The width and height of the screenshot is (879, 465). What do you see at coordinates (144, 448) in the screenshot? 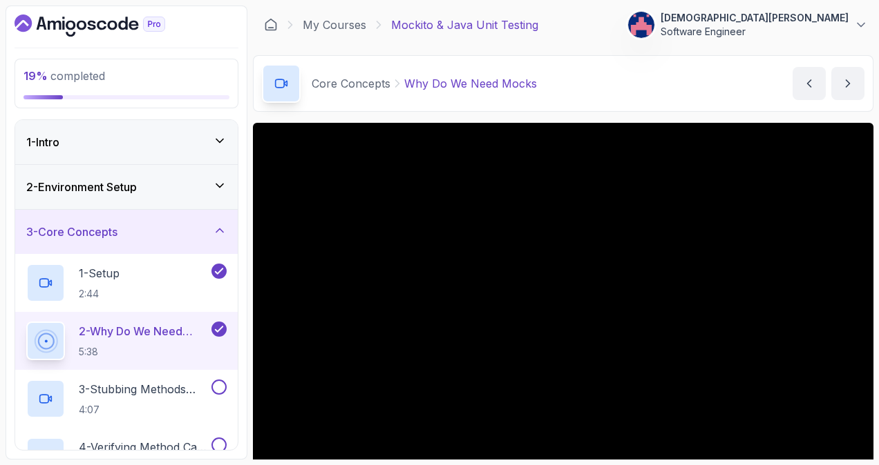
I see `p: 4 - Verifying Method Calls With Verify()` at bounding box center [144, 448].